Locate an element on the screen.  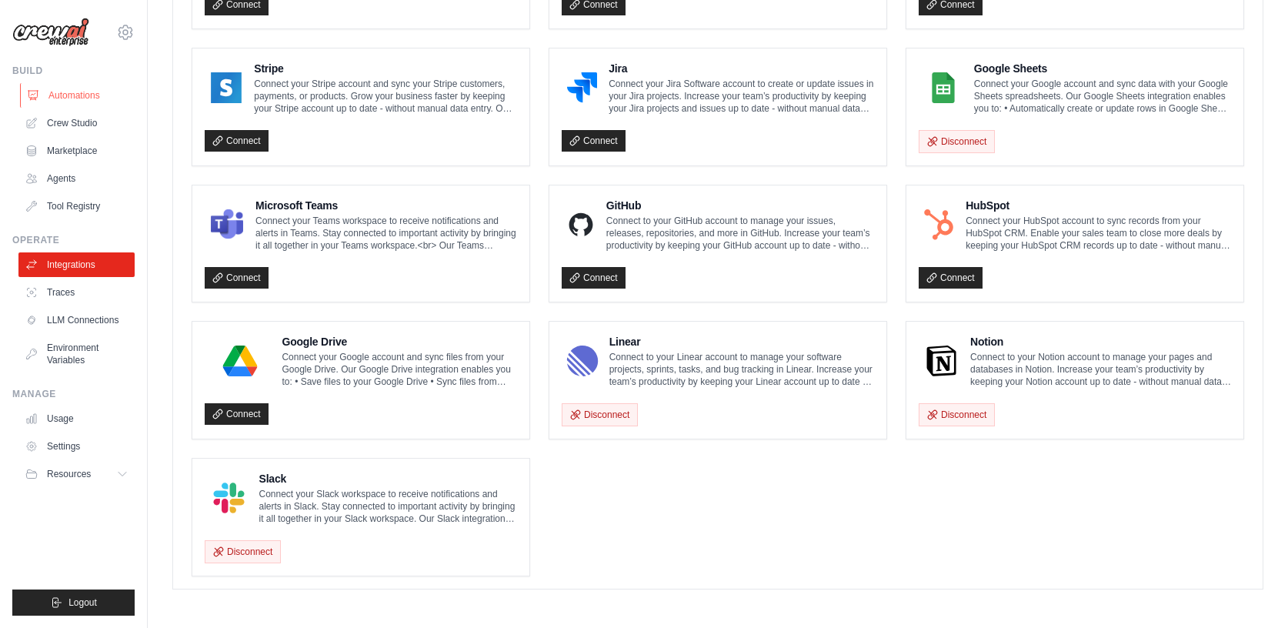
img: Notion Logo is located at coordinates (941, 361).